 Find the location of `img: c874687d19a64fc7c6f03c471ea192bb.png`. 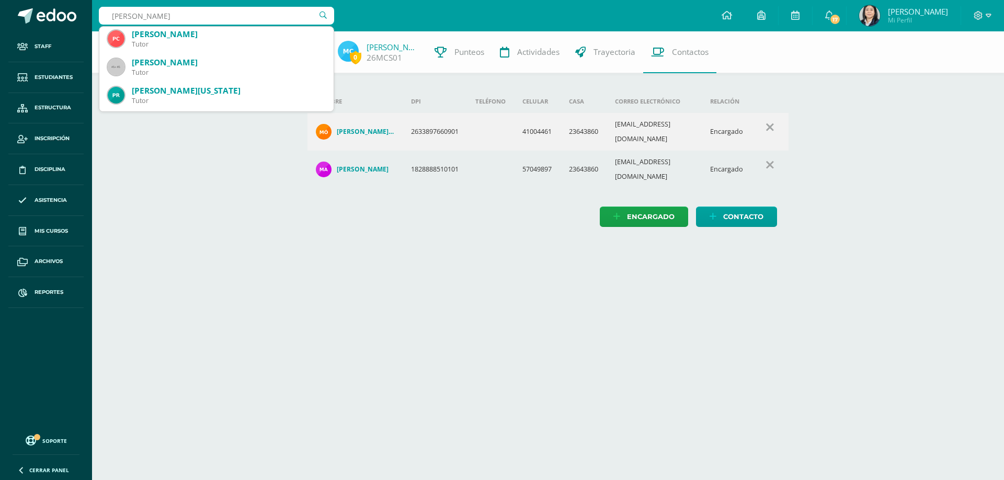

img: c874687d19a64fc7c6f03c471ea192bb.png is located at coordinates (116, 95).